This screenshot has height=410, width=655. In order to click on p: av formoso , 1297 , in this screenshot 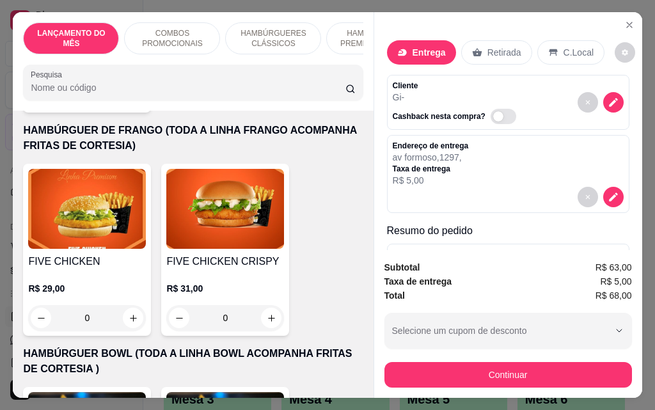, I will do `click(431, 157)`.